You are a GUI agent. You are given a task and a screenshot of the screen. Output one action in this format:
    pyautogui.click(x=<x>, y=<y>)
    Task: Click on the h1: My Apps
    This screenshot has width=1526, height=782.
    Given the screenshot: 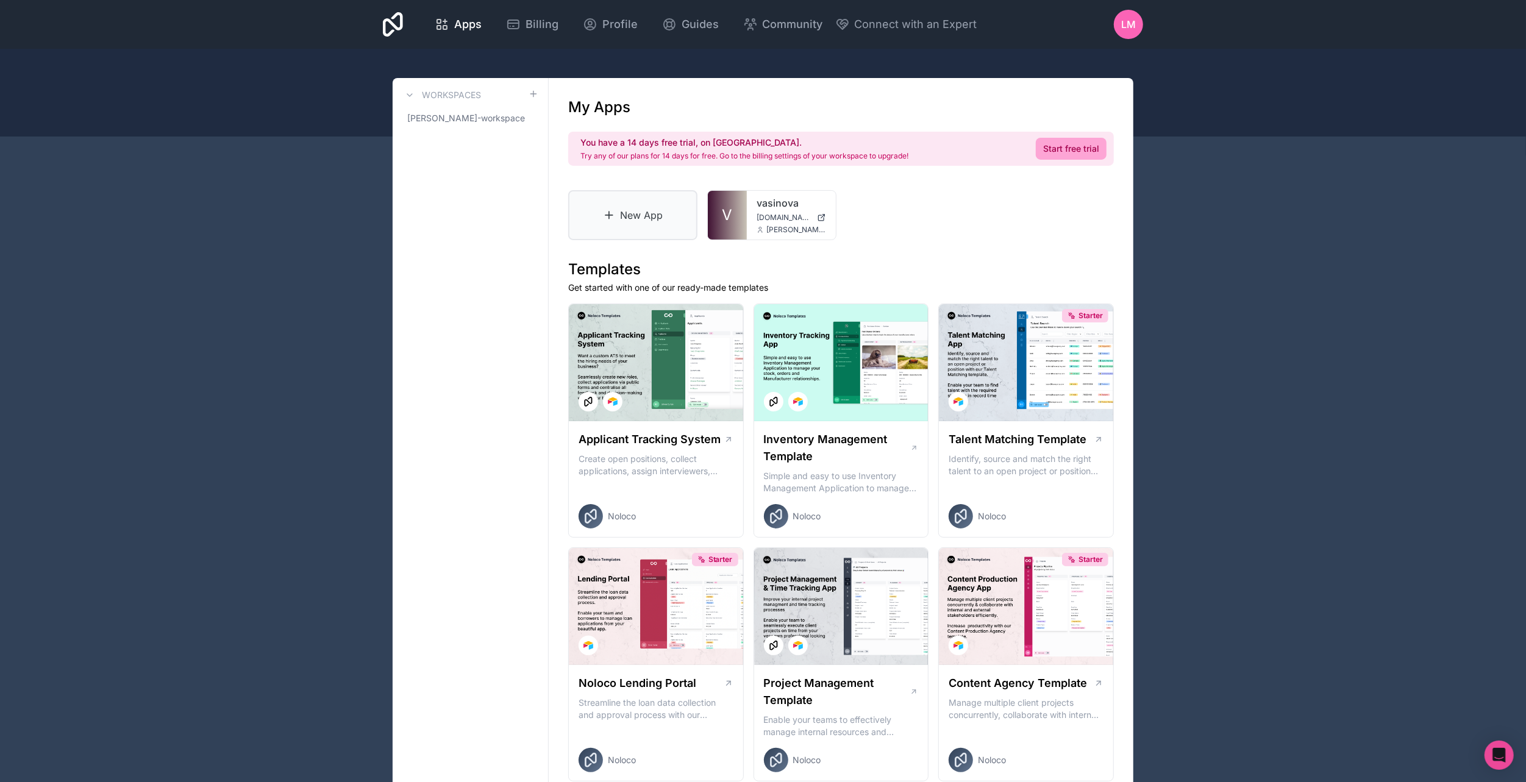 What is the action you would take?
    pyautogui.click(x=599, y=107)
    